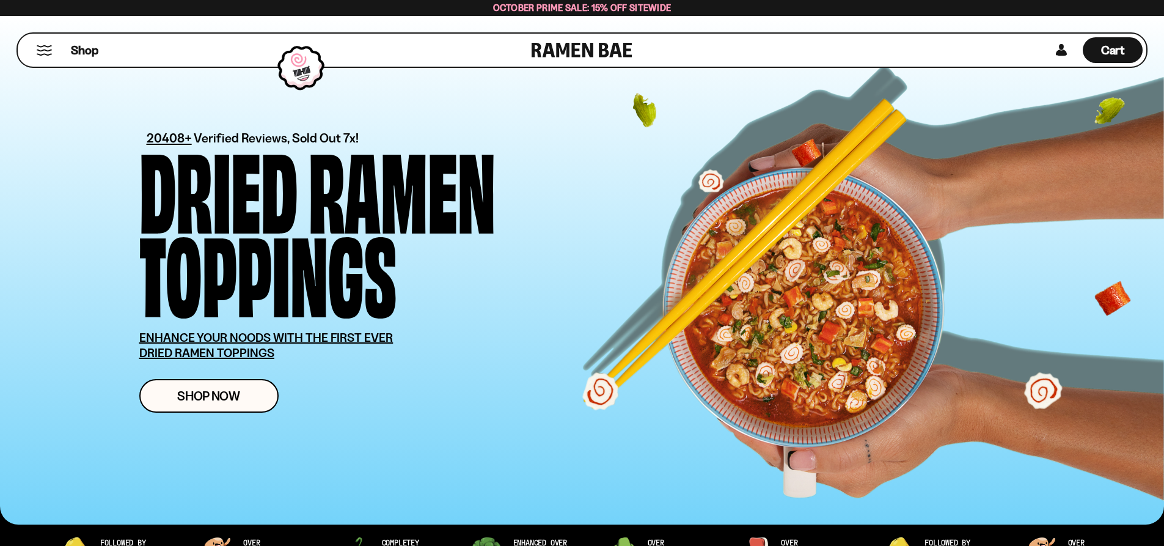  I want to click on button: Mobile Menu Trigger, so click(44, 50).